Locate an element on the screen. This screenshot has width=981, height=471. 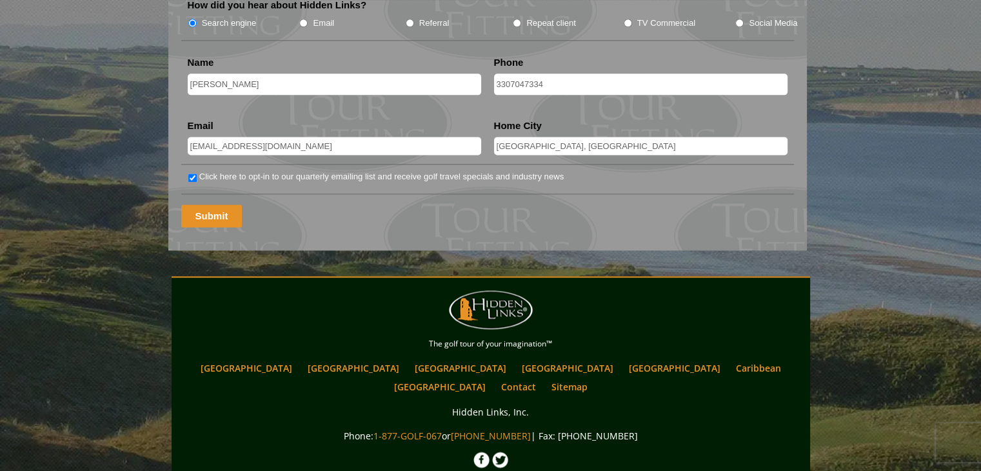
img: Facebook is located at coordinates (481, 459).